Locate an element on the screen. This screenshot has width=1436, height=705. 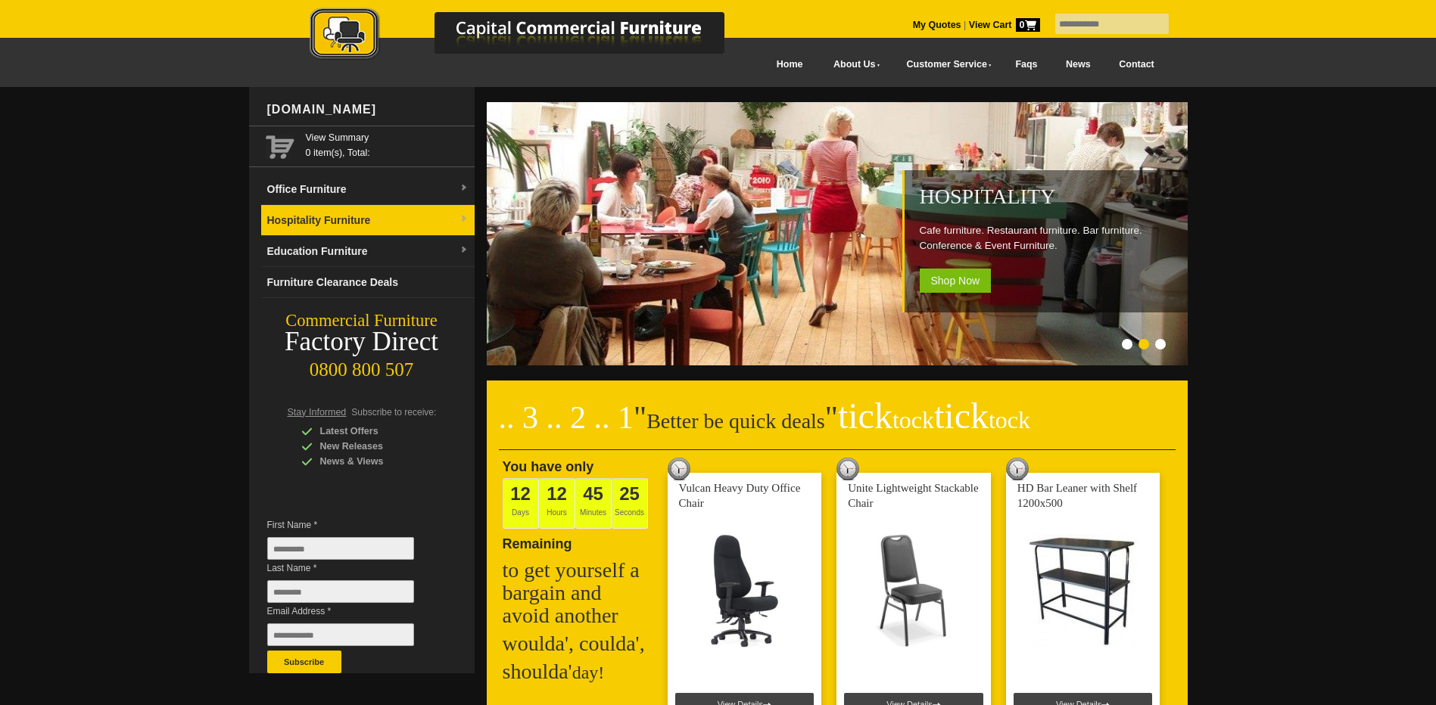
span: day! is located at coordinates (588, 673).